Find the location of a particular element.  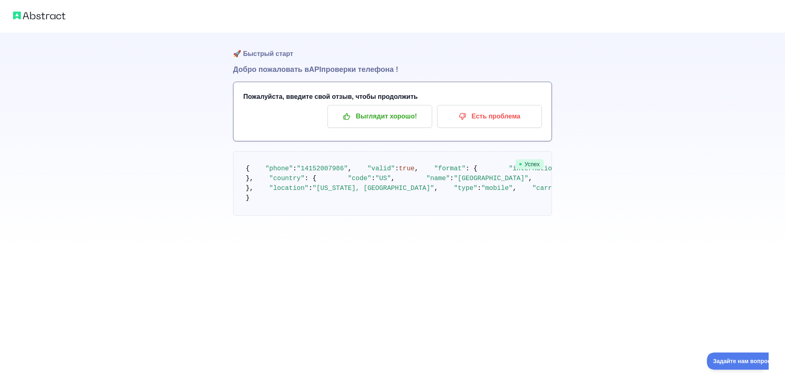

button: Есть проблема is located at coordinates (489, 116).